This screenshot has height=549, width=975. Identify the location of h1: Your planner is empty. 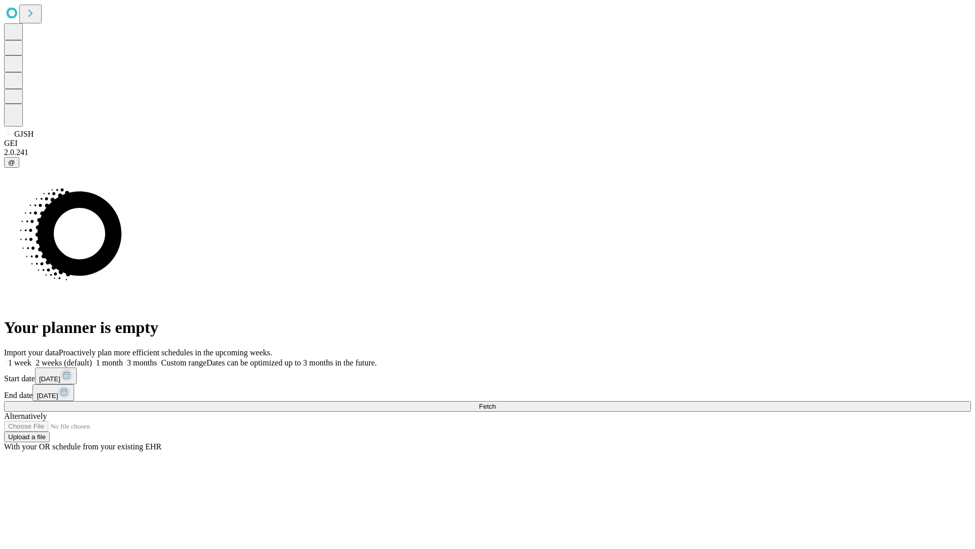
(488, 327).